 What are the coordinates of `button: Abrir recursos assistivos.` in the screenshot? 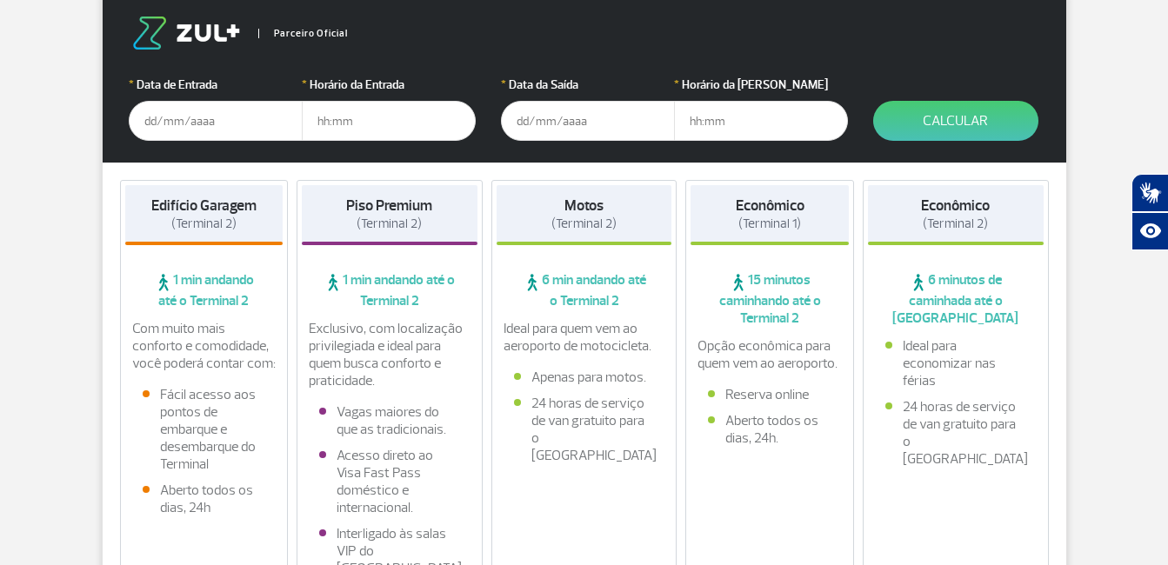 It's located at (1150, 231).